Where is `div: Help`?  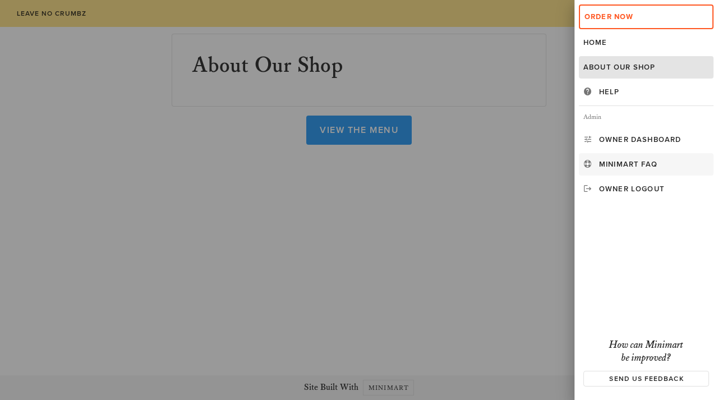 div: Help is located at coordinates (654, 92).